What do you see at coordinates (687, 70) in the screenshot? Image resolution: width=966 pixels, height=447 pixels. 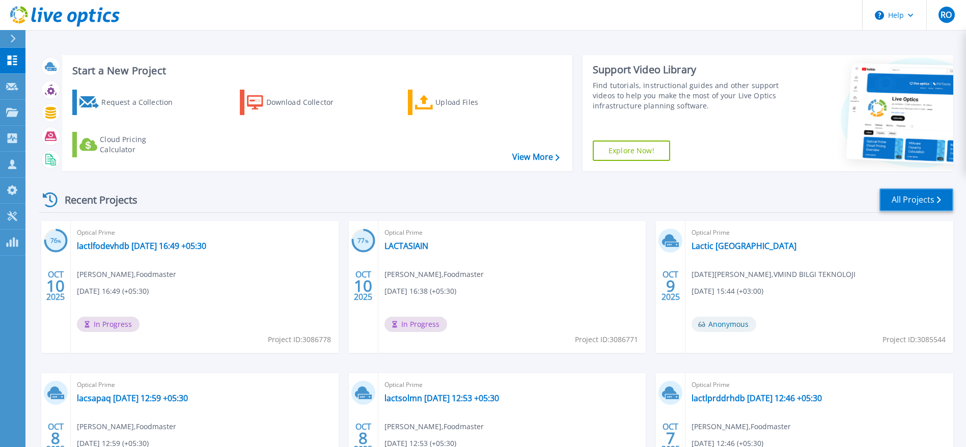 I see `div: Support Video Library` at bounding box center [687, 70].